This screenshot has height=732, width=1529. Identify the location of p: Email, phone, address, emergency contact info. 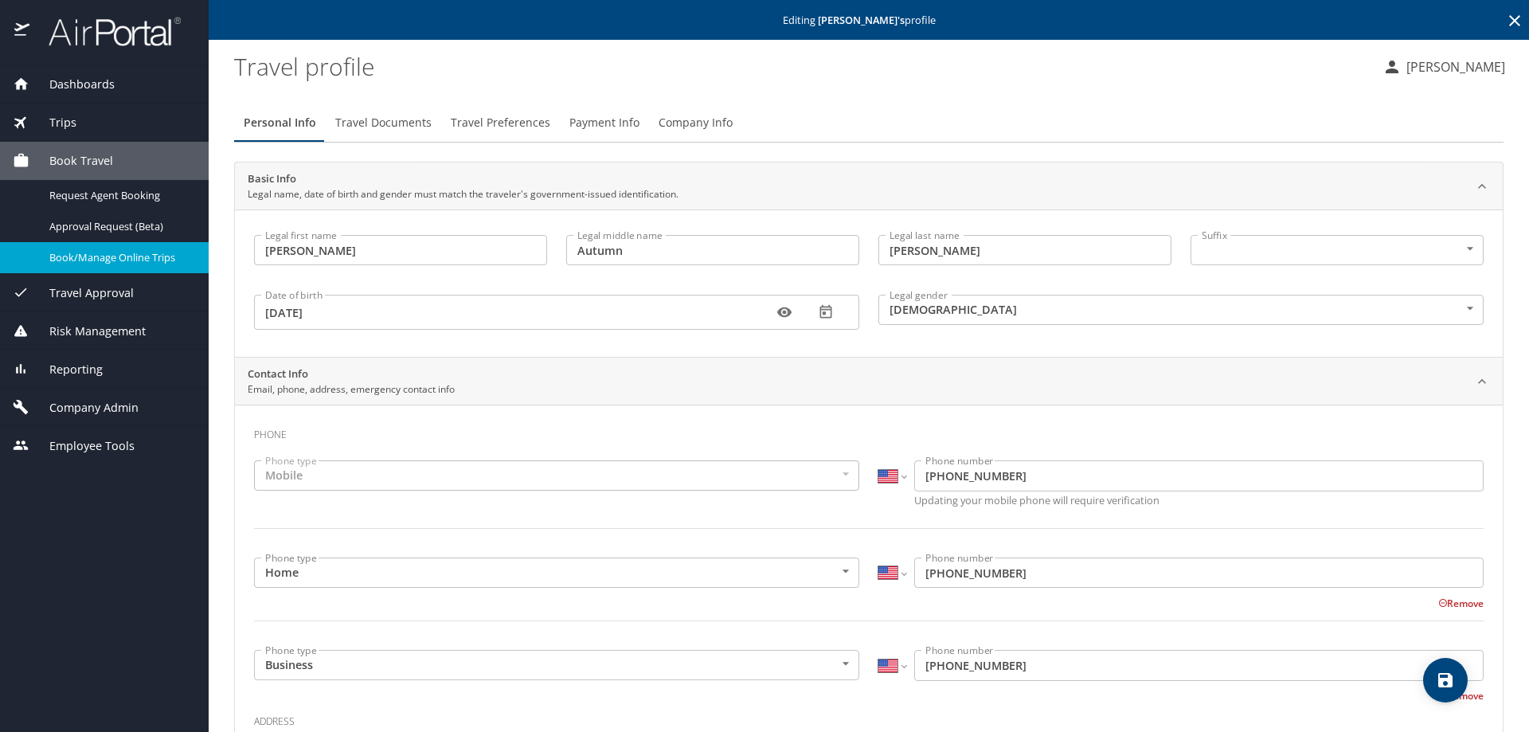
(351, 389).